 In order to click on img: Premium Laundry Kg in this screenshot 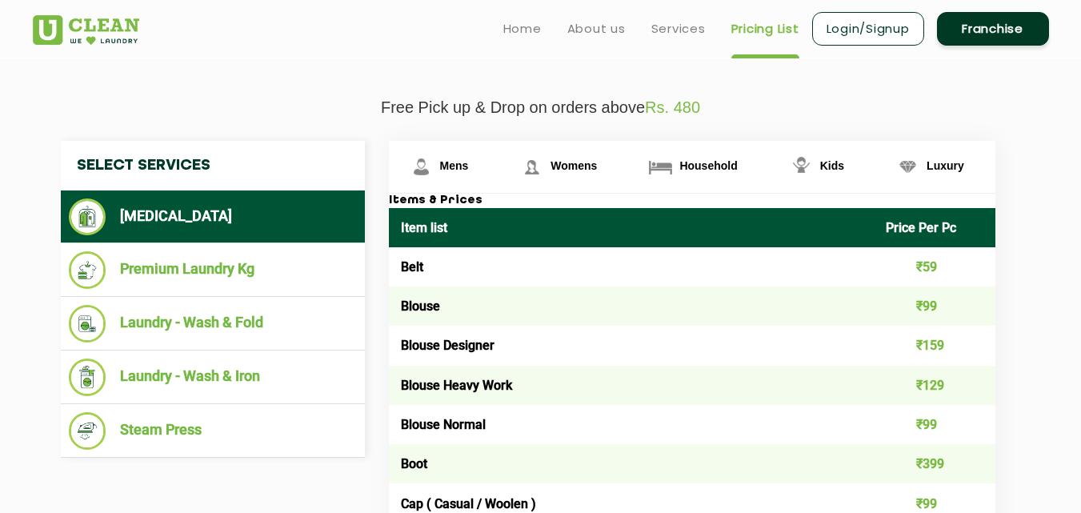, I will do `click(87, 270)`.